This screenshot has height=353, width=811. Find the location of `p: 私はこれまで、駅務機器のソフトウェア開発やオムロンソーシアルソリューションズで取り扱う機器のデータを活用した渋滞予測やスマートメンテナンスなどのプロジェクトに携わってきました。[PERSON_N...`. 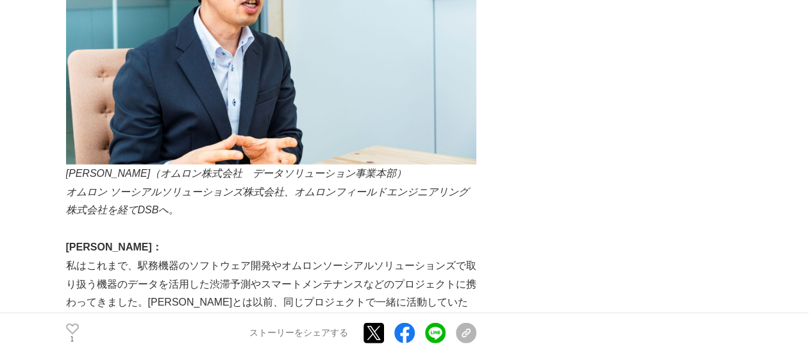

p: 私はこれまで、駅務機器のソフトウェア開発やオムロンソーシアルソリューションズで取り扱う機器のデータを活用した渋滞予測やスマートメンテナンスなどのプロジェクトに携わってきました。[PERSON_N... is located at coordinates (271, 294).